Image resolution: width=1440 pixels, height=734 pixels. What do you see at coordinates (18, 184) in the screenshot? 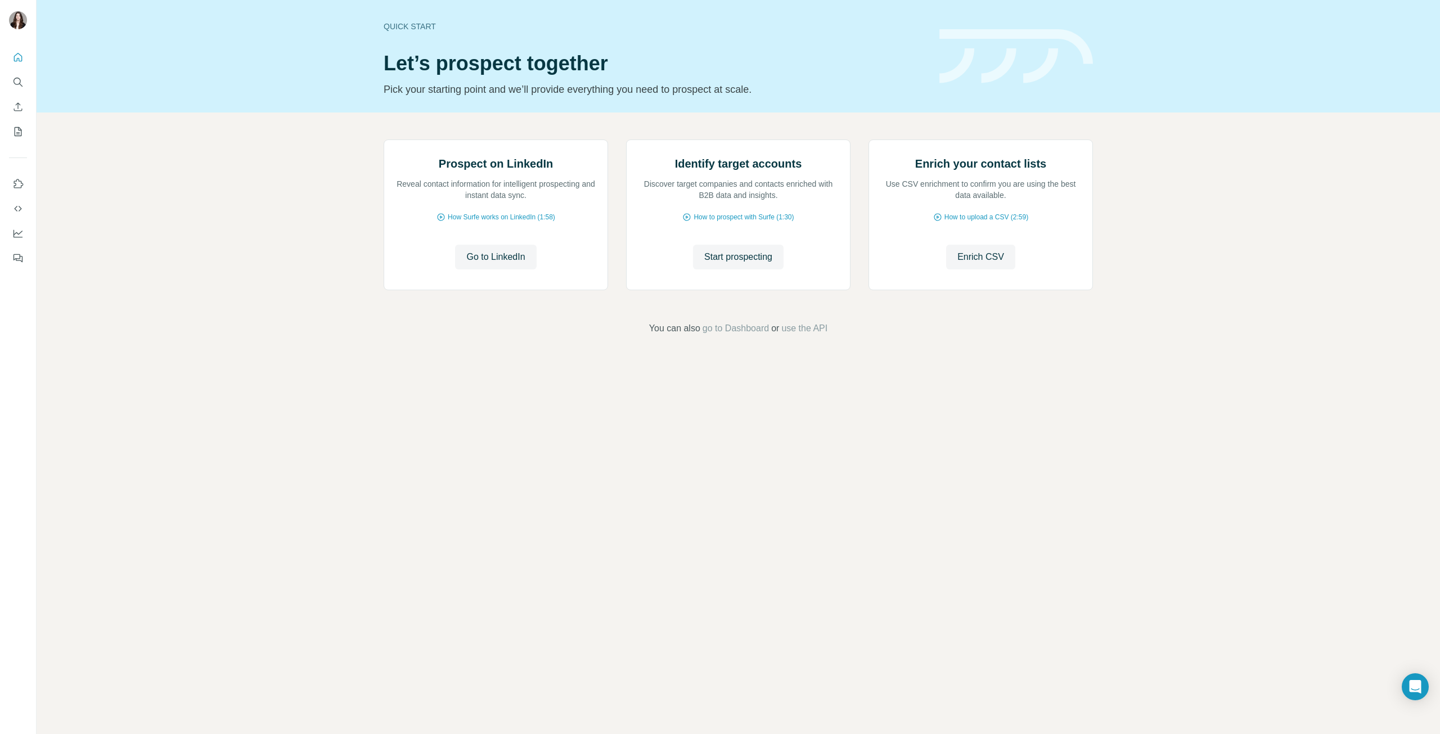
I see `button: Use Surfe on LinkedIn` at bounding box center [18, 184].